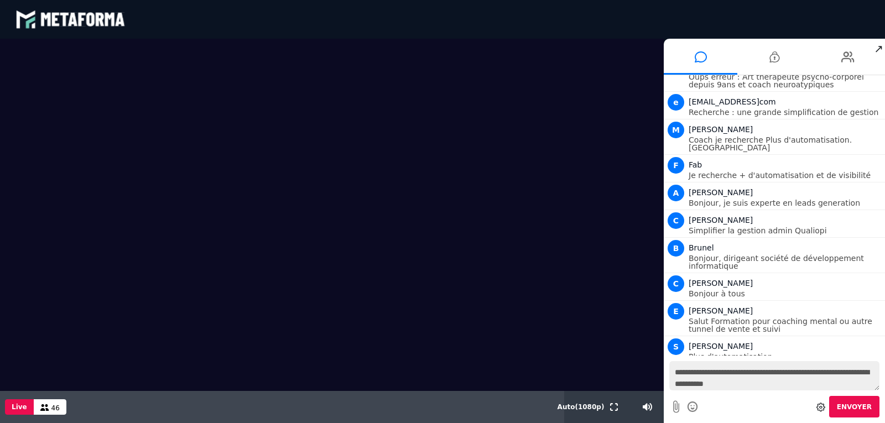 The image size is (885, 423). Describe the element at coordinates (676, 102) in the screenshot. I see `span: e` at that location.